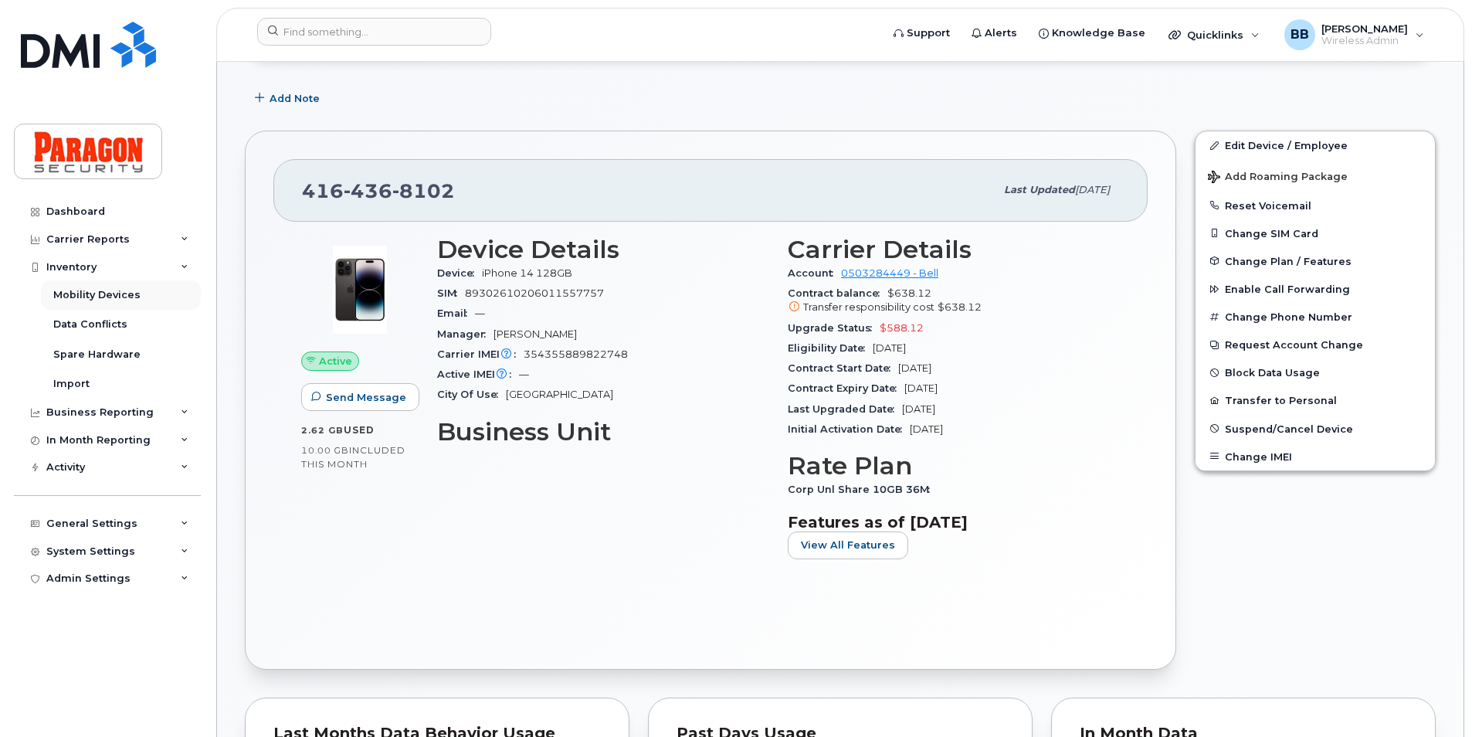 The width and height of the screenshot is (1472, 737). What do you see at coordinates (335, 361) in the screenshot?
I see `span: Active` at bounding box center [335, 361].